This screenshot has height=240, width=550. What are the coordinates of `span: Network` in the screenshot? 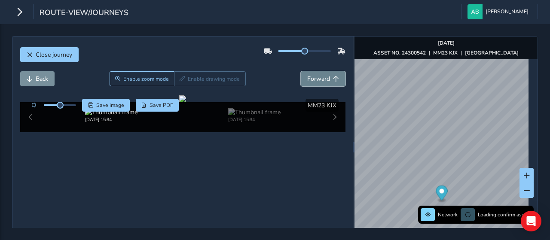 It's located at (448, 215).